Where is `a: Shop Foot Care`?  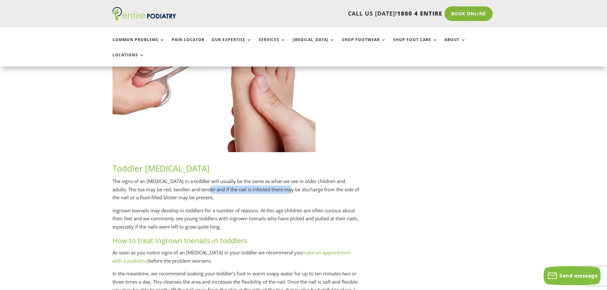 a: Shop Foot Care is located at coordinates (415, 44).